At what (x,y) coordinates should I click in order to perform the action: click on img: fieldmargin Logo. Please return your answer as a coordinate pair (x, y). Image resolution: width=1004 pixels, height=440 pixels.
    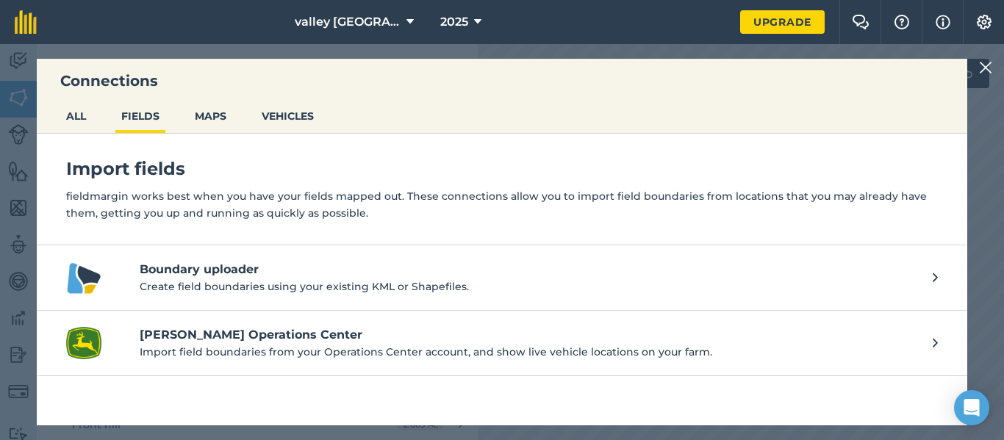
    Looking at the image, I should click on (26, 22).